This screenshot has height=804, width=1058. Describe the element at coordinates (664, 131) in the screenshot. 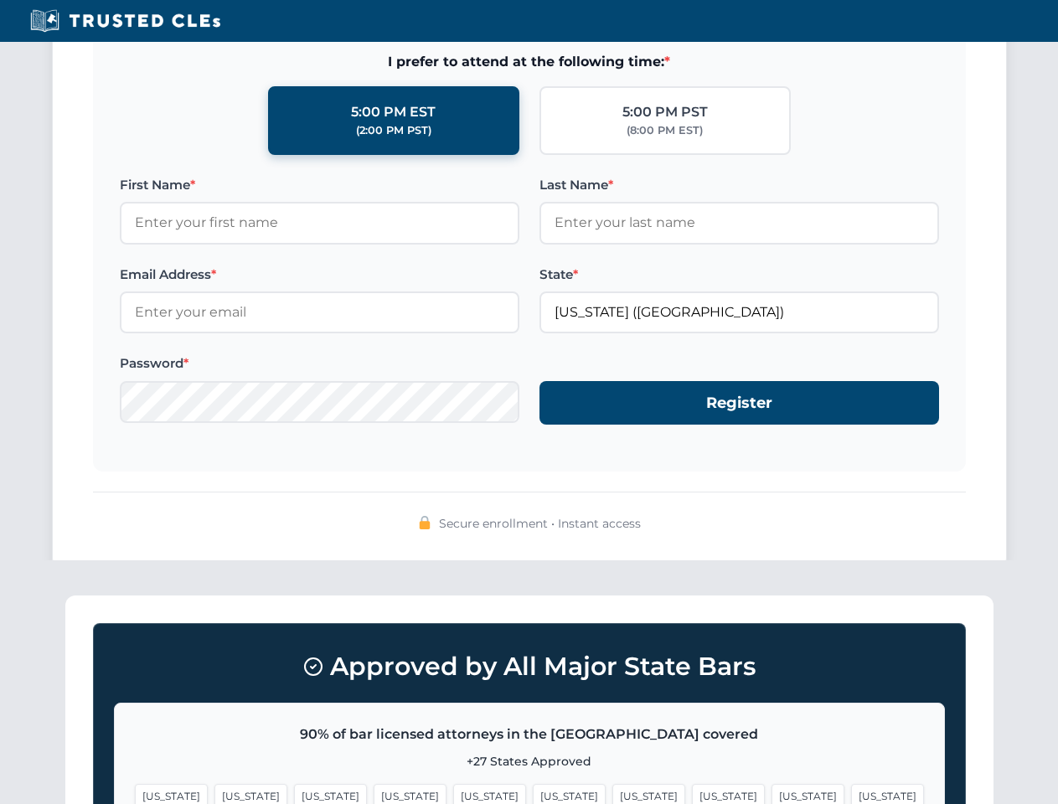

I see `div: (8:00 PM EST)` at that location.